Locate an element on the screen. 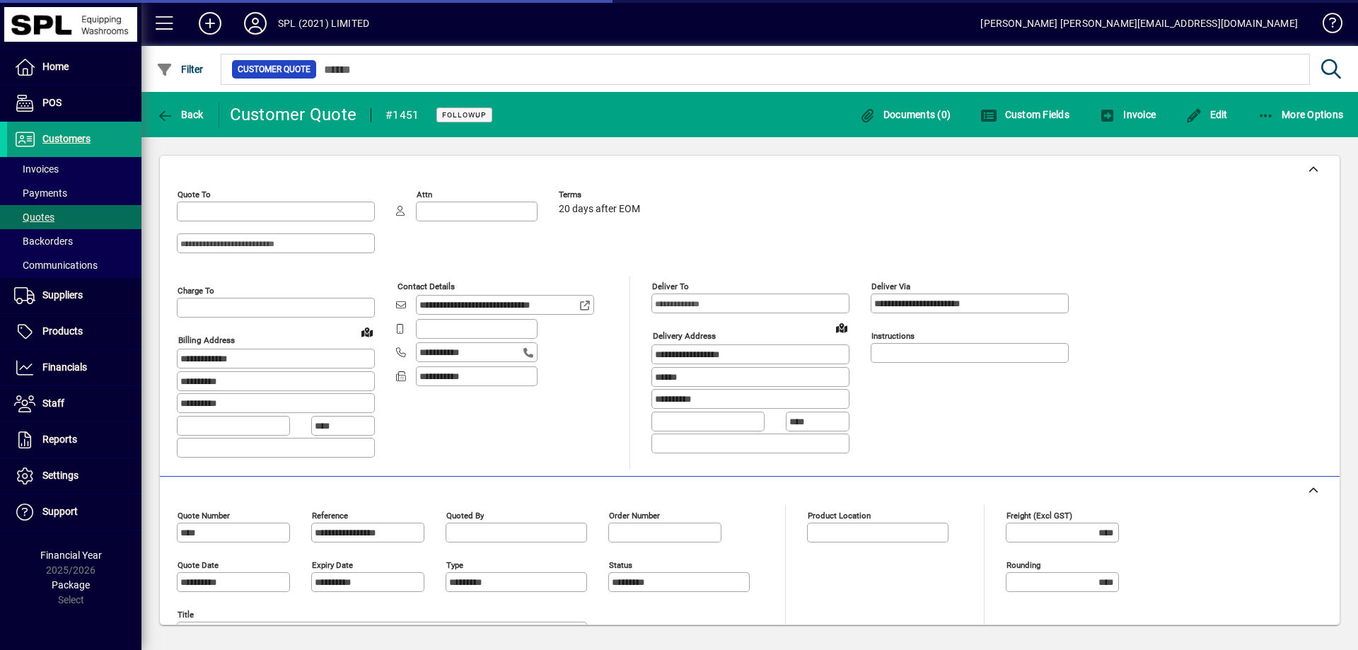 Image resolution: width=1358 pixels, height=650 pixels. a: Quotes is located at coordinates (74, 217).